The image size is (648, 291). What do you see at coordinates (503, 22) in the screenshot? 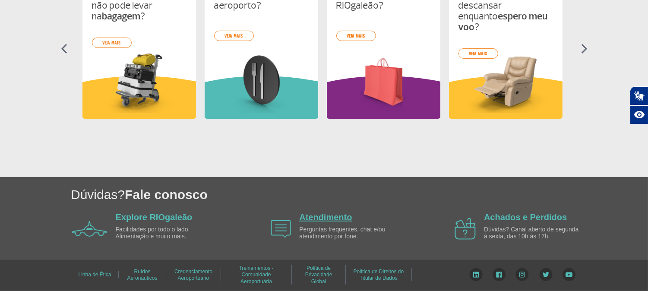
I see `strong: espero meu voo` at bounding box center [503, 22].